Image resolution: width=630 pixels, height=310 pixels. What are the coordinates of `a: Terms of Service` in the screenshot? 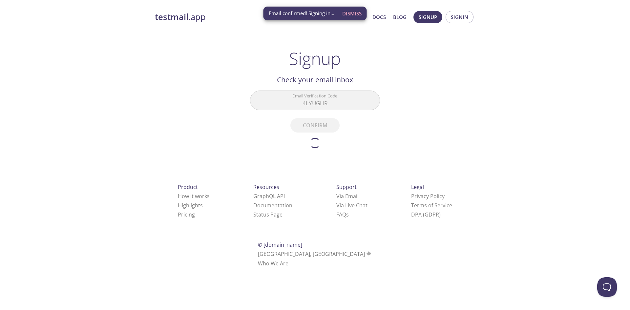 It's located at (432, 206).